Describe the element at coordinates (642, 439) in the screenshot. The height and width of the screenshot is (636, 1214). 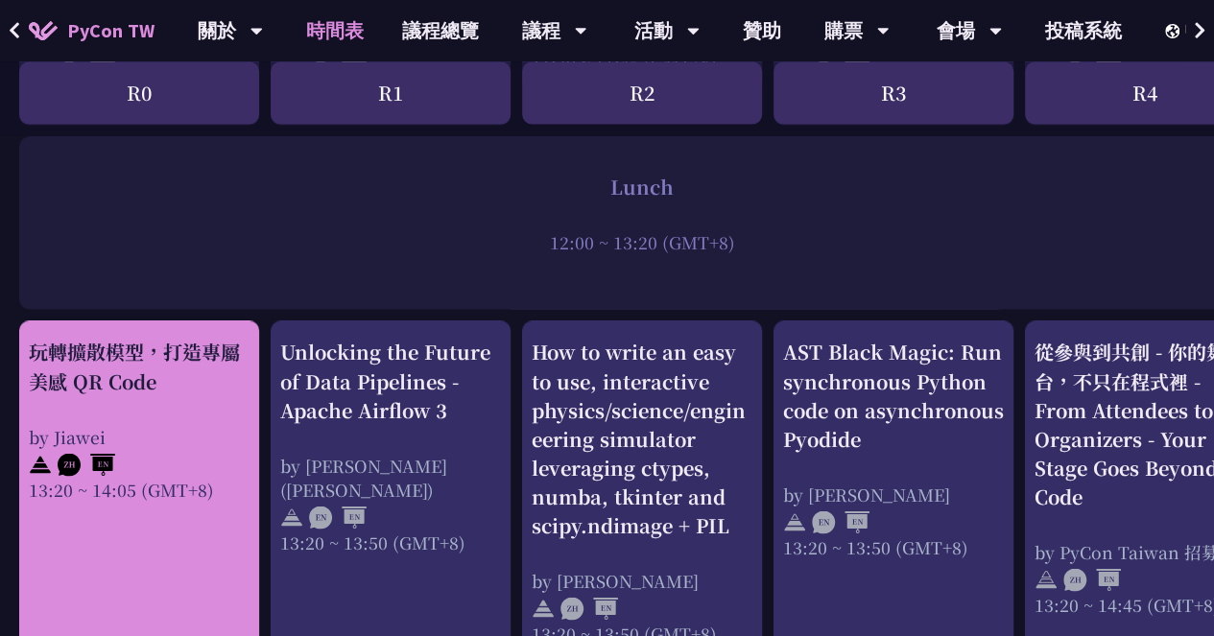
I see `div: How to write an easy to use, interactive physics/science/engineering simulator leveraging ctypes,...` at that location.